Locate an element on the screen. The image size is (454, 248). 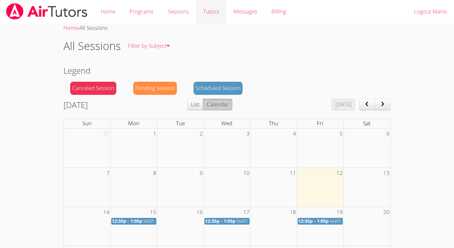
span: Mon is located at coordinates (134, 123).